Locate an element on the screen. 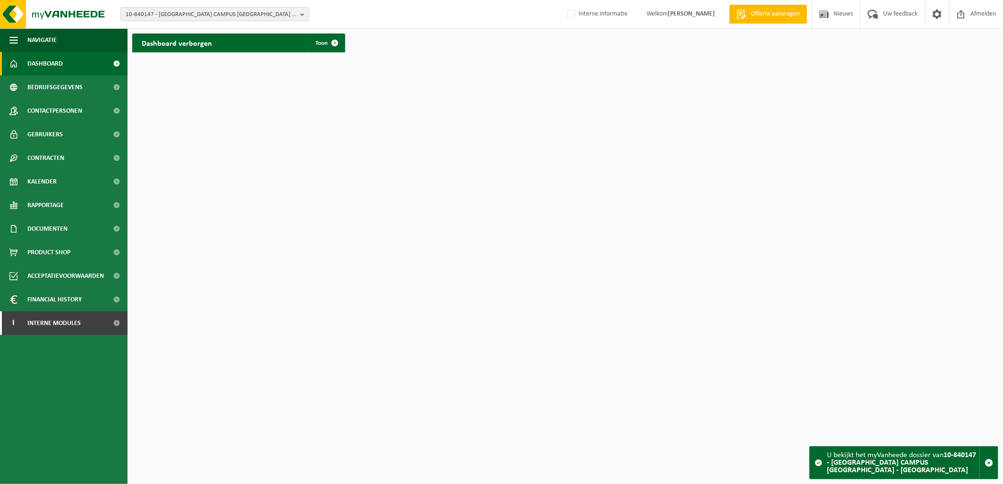 The height and width of the screenshot is (484, 1003). h2: Dashboard verborgen is located at coordinates (177, 42).